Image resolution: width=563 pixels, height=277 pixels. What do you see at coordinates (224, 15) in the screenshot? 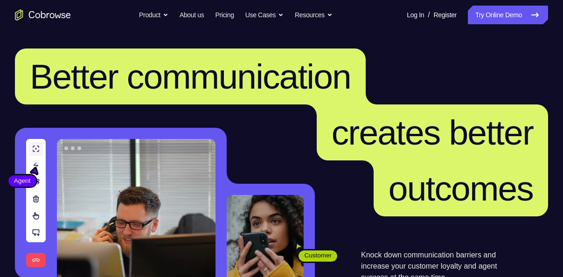
I see `a: Pricing` at bounding box center [224, 15].